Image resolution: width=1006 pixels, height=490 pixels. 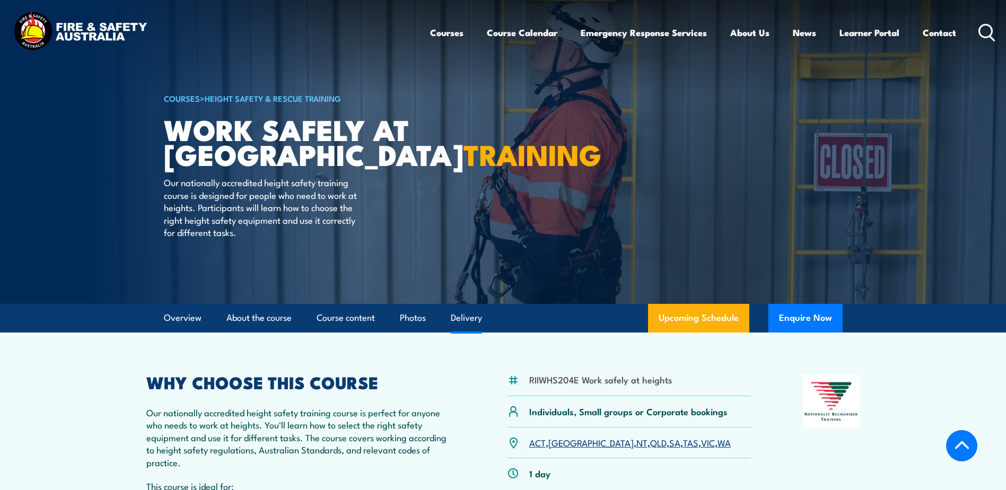 I want to click on button: Enquire Now, so click(x=805, y=318).